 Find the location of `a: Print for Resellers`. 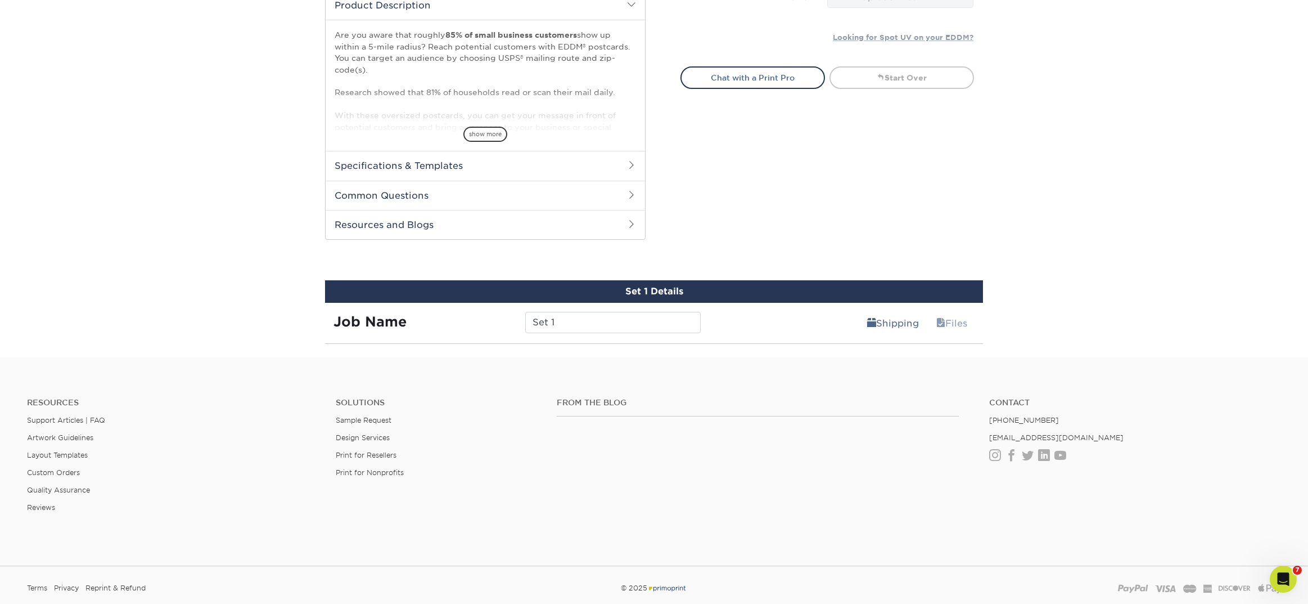

a: Print for Resellers is located at coordinates (366, 454).